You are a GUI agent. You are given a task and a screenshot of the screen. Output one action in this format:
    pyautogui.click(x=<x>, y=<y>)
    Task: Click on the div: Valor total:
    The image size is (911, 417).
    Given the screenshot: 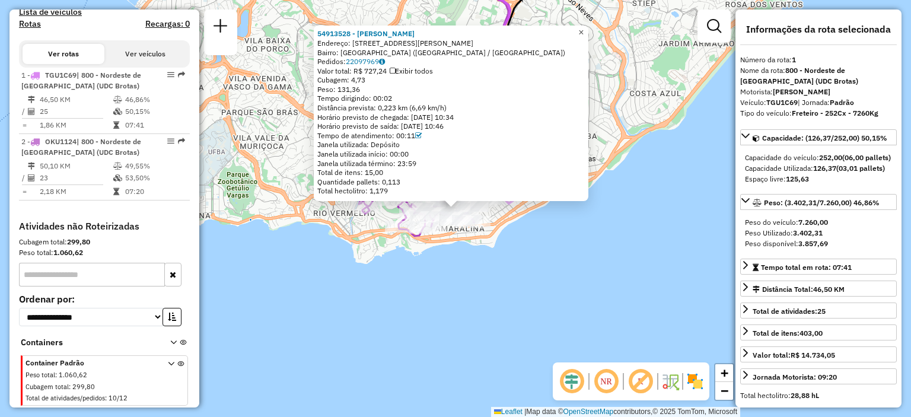 What is the action you would take?
    pyautogui.click(x=794, y=355)
    